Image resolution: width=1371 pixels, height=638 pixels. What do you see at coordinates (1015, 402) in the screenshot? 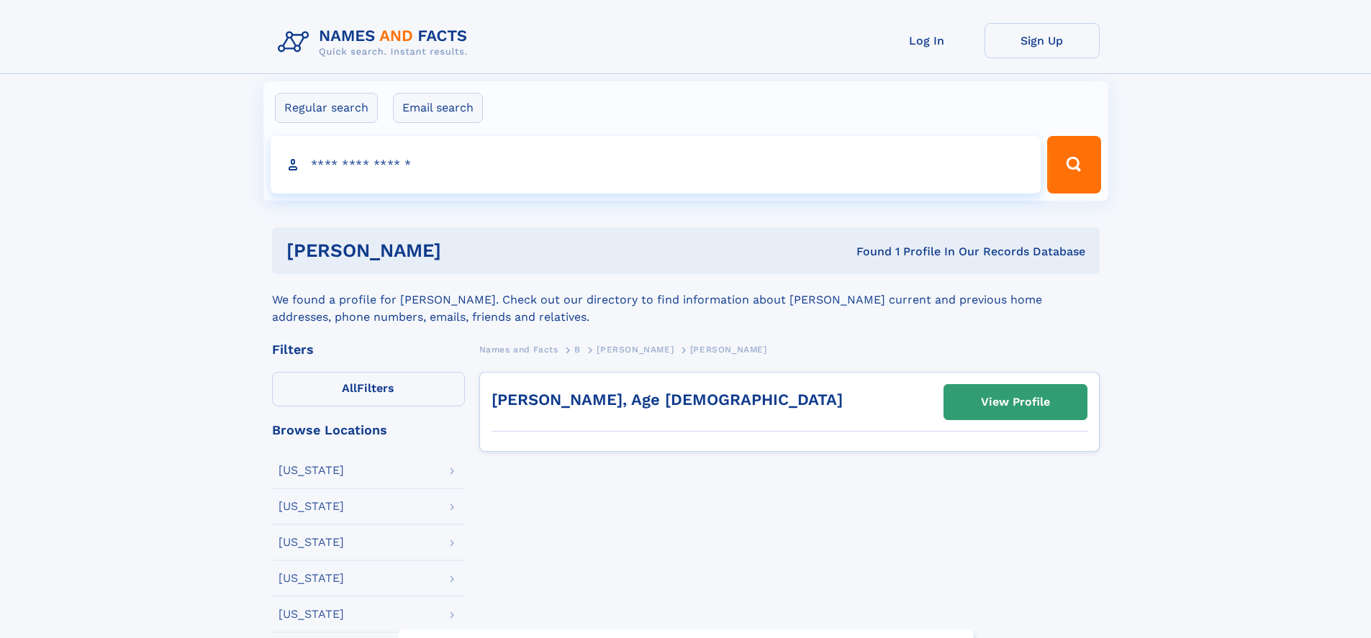
I see `a: View Profile` at bounding box center [1015, 402].